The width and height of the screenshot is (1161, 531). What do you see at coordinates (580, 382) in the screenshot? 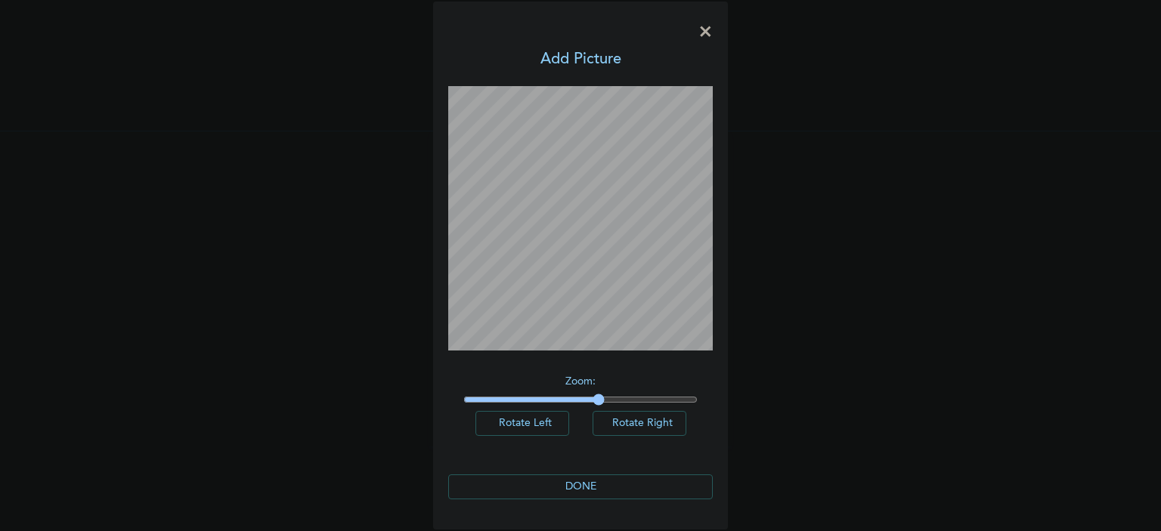
I see `p: Zoom :` at bounding box center [580, 382].